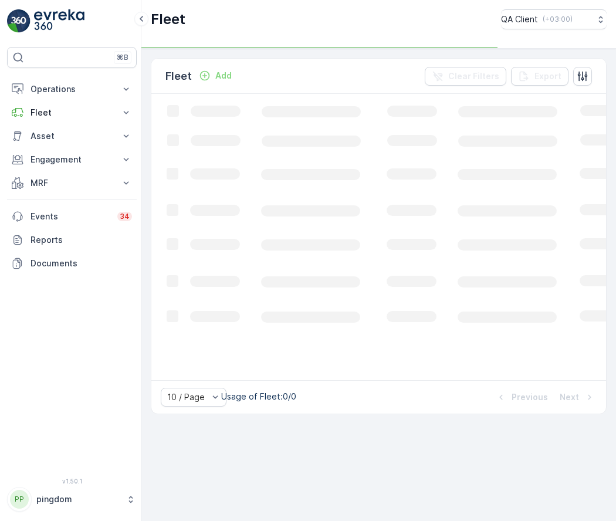 Image resolution: width=616 pixels, height=521 pixels. What do you see at coordinates (72, 183) in the screenshot?
I see `button: MRF` at bounding box center [72, 183].